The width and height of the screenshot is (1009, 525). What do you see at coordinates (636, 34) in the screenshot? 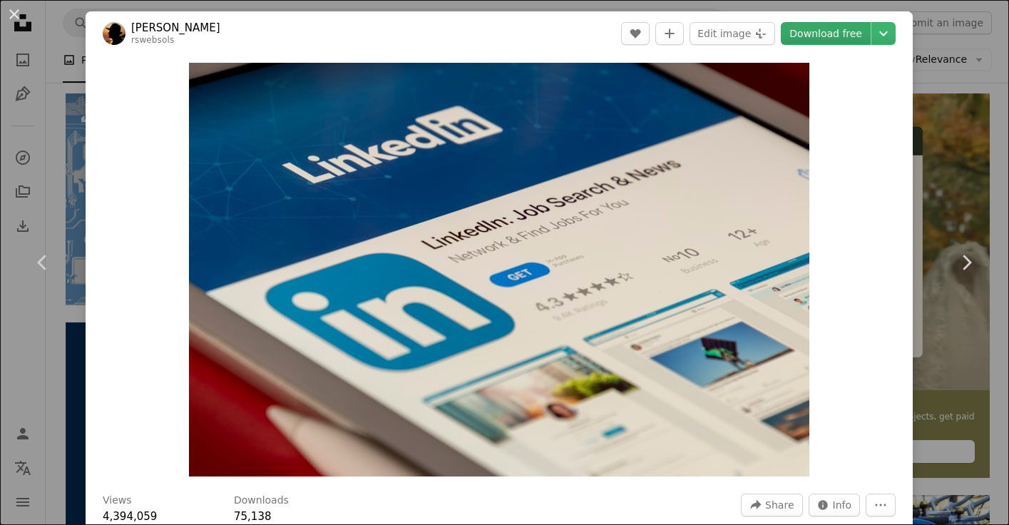
I see `button: Like` at bounding box center [636, 34].